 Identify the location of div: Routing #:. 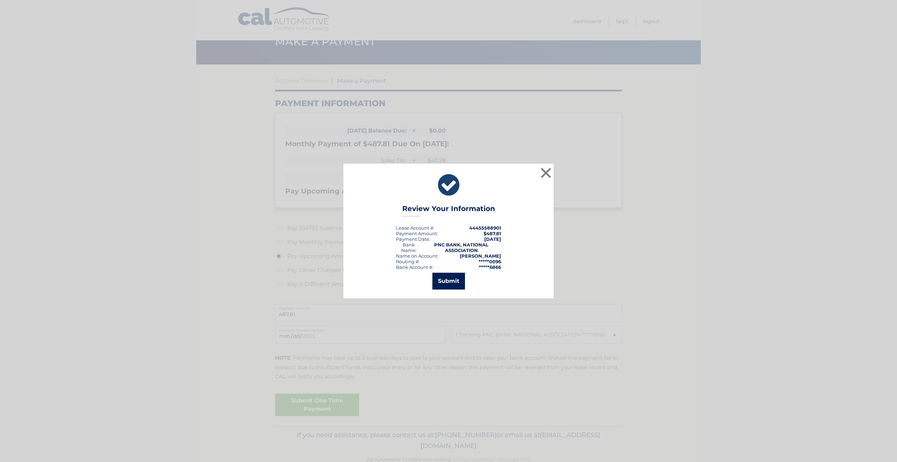
(408, 261).